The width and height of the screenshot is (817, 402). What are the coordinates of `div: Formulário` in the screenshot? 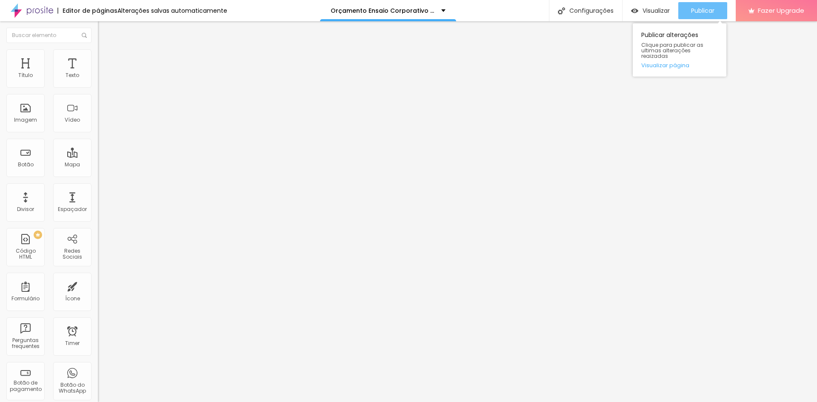 It's located at (26, 299).